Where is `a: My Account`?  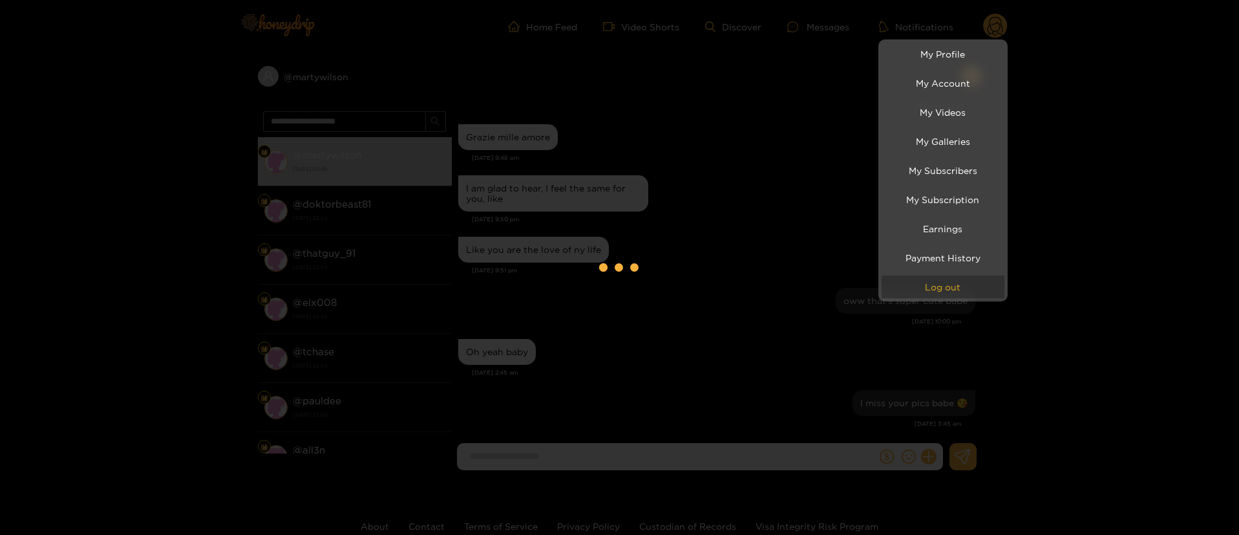 a: My Account is located at coordinates (943, 83).